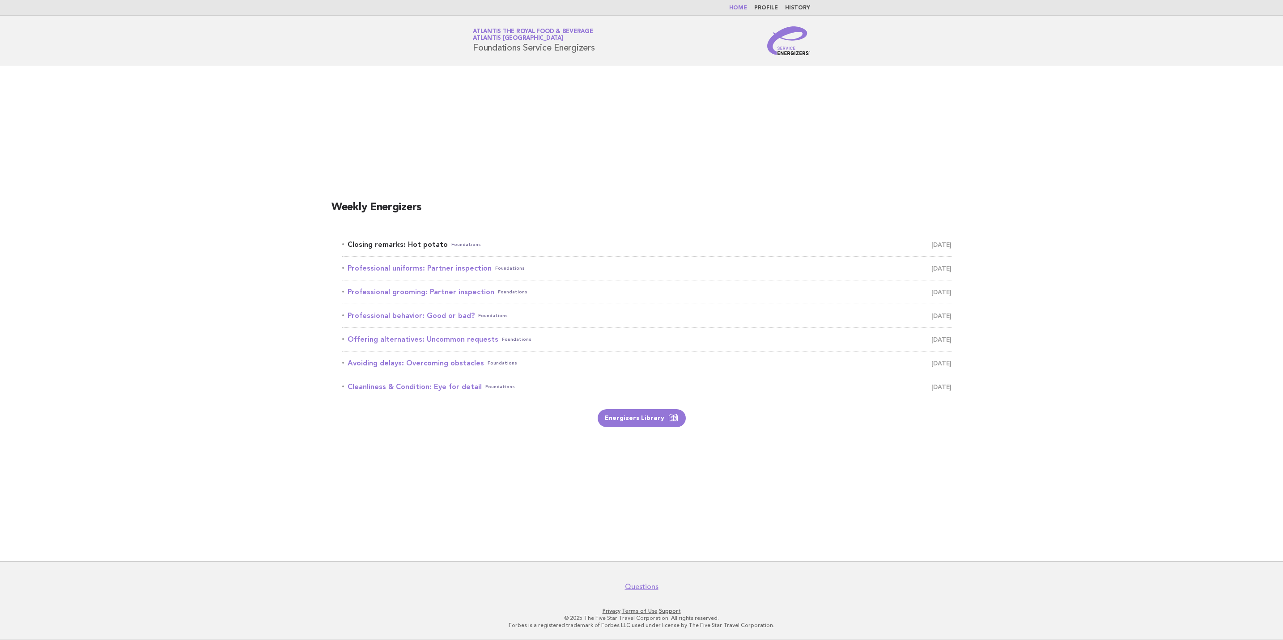 The height and width of the screenshot is (640, 1283). I want to click on a: Support, so click(670, 611).